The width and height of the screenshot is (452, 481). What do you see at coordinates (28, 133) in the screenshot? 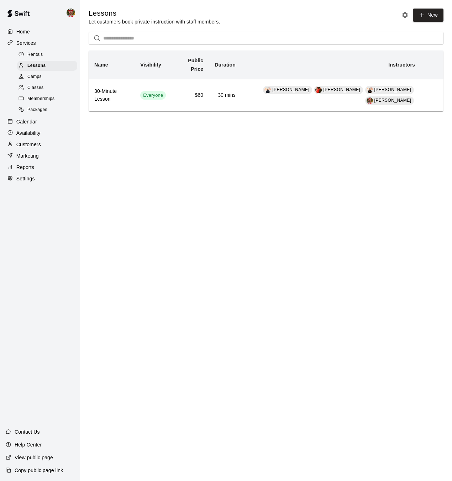
I see `p: Availability` at bounding box center [28, 133].